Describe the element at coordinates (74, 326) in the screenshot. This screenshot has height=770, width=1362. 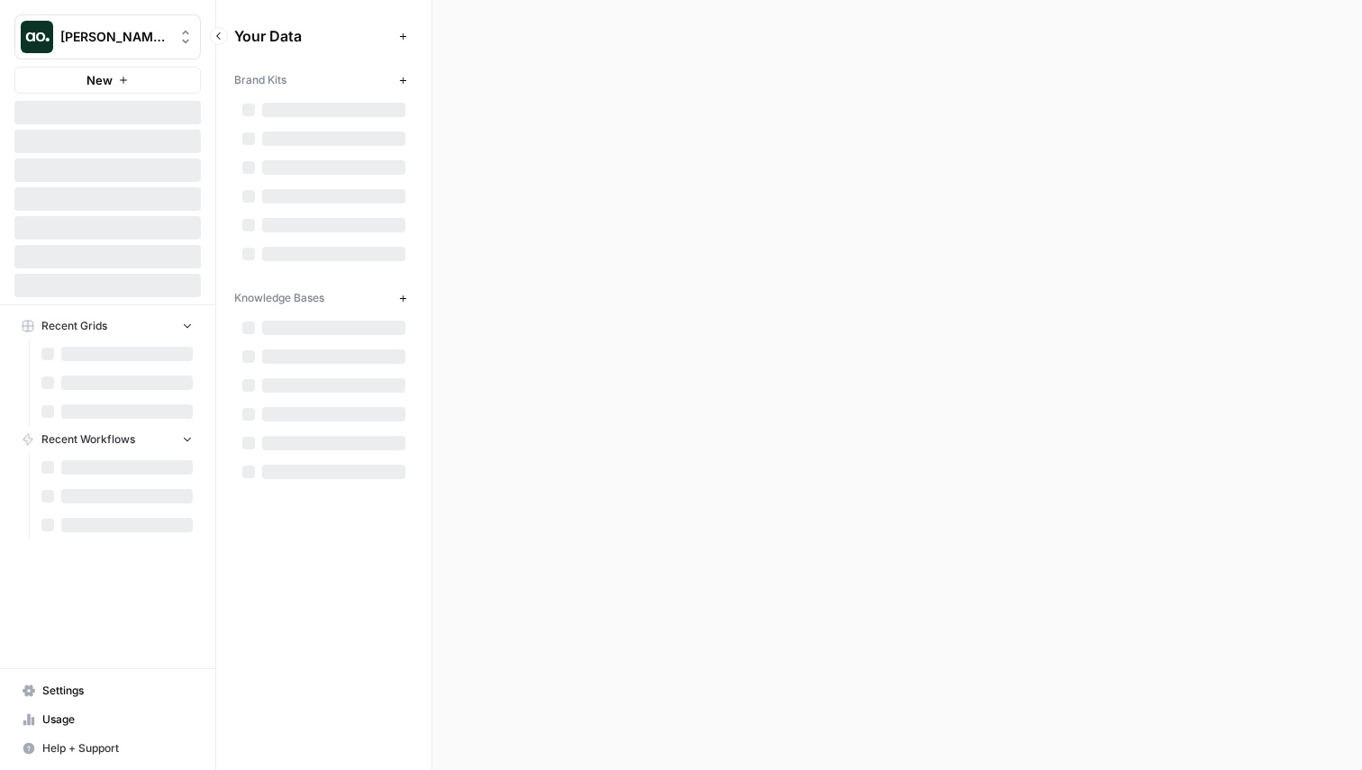
I see `span: Recent Grids` at that location.